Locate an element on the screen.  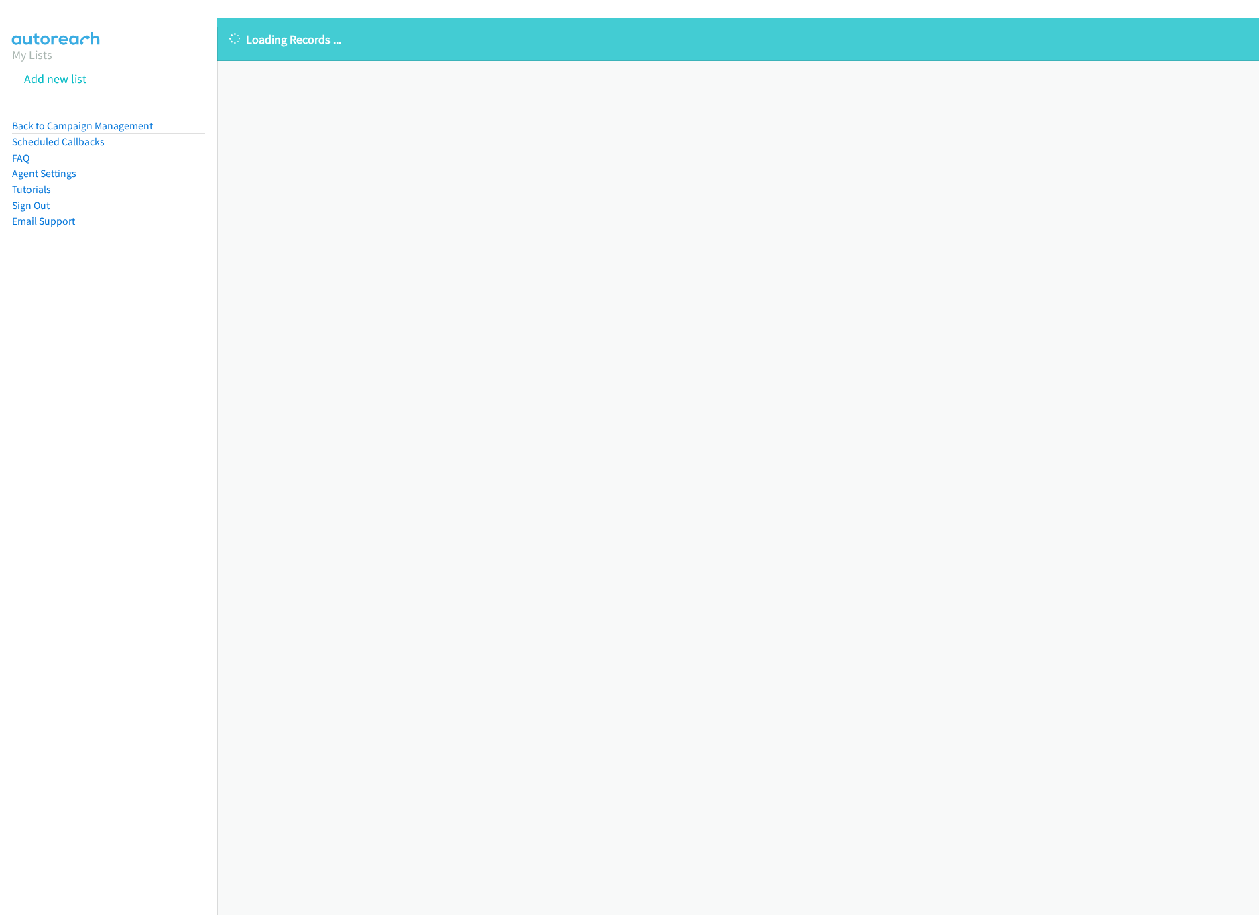
a: Scheduled Callbacks is located at coordinates (58, 141).